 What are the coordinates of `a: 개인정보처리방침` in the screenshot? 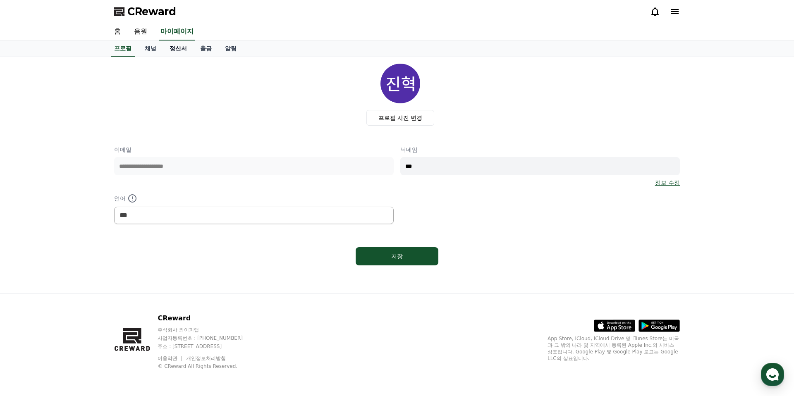 It's located at (206, 358).